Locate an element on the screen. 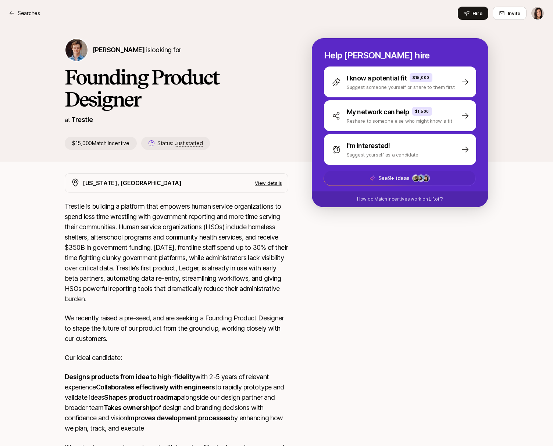 This screenshot has height=446, width=553. p: Reshare to someone else who might know a fit is located at coordinates (399, 121).